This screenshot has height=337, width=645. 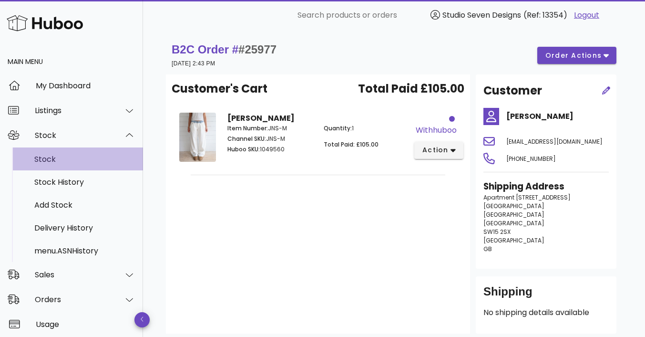 What do you see at coordinates (482, 15) in the screenshot?
I see `span: Studio Seven Designs` at bounding box center [482, 15].